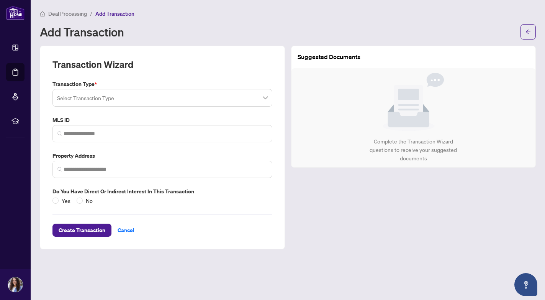  I want to click on h2: Transaction Wizard, so click(93, 64).